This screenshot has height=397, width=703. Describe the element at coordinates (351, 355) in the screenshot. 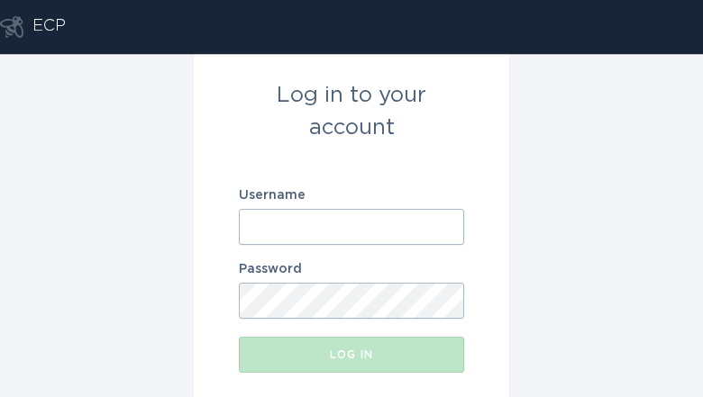

I see `button: Log in` at that location.